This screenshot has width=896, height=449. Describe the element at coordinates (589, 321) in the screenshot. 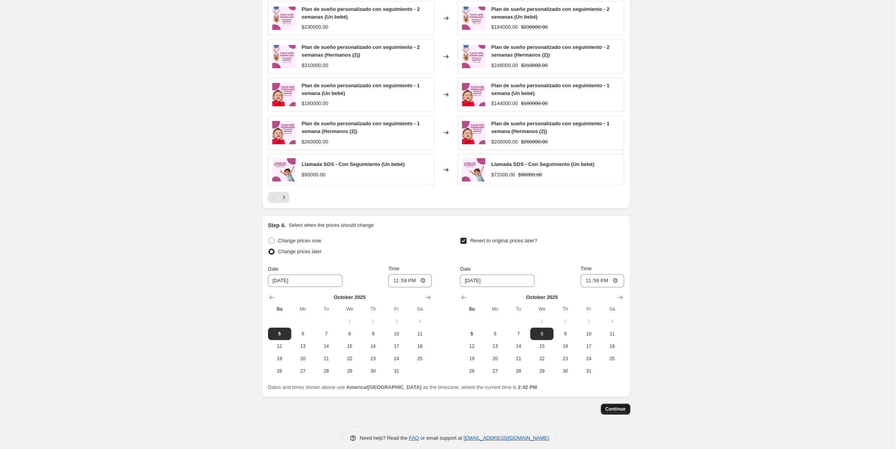

I see `span: 3` at that location.